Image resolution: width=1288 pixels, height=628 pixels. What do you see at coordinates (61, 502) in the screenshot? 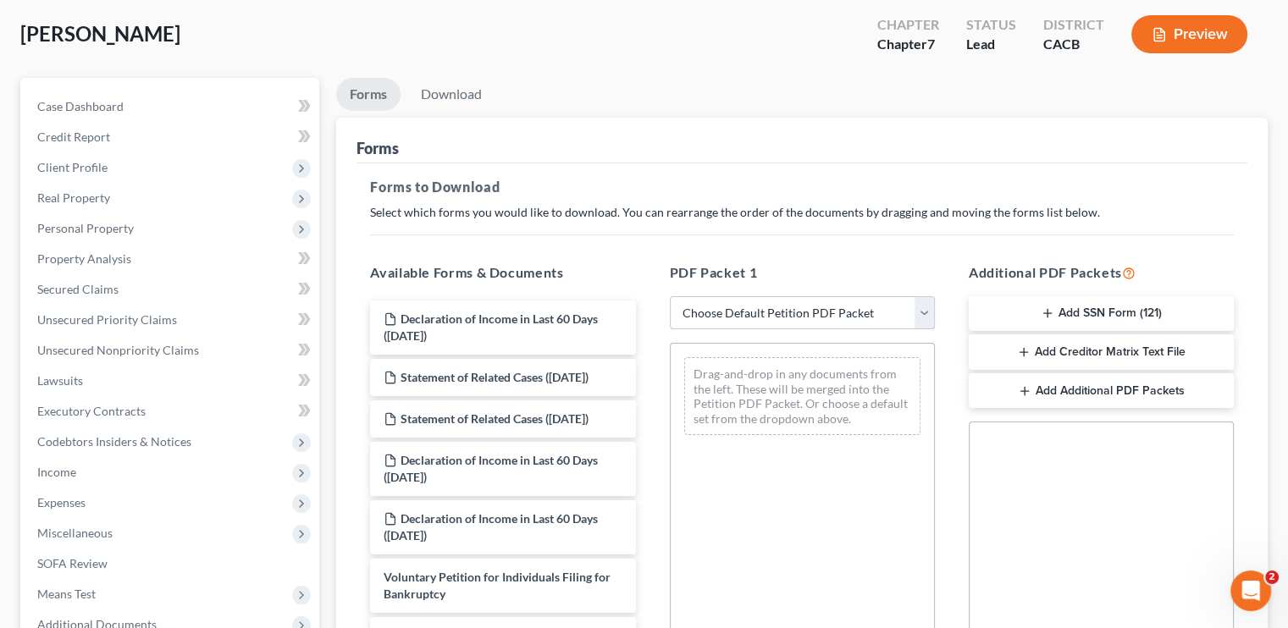
I see `span: Expenses` at bounding box center [61, 502].